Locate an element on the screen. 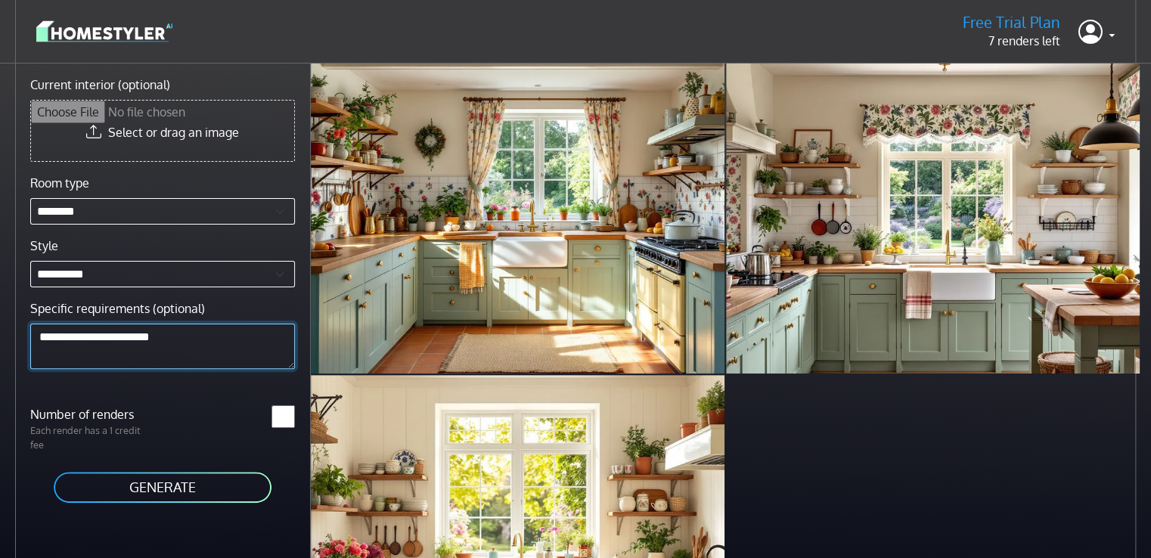 The height and width of the screenshot is (558, 1151). label: Current interior (optional) is located at coordinates (100, 85).